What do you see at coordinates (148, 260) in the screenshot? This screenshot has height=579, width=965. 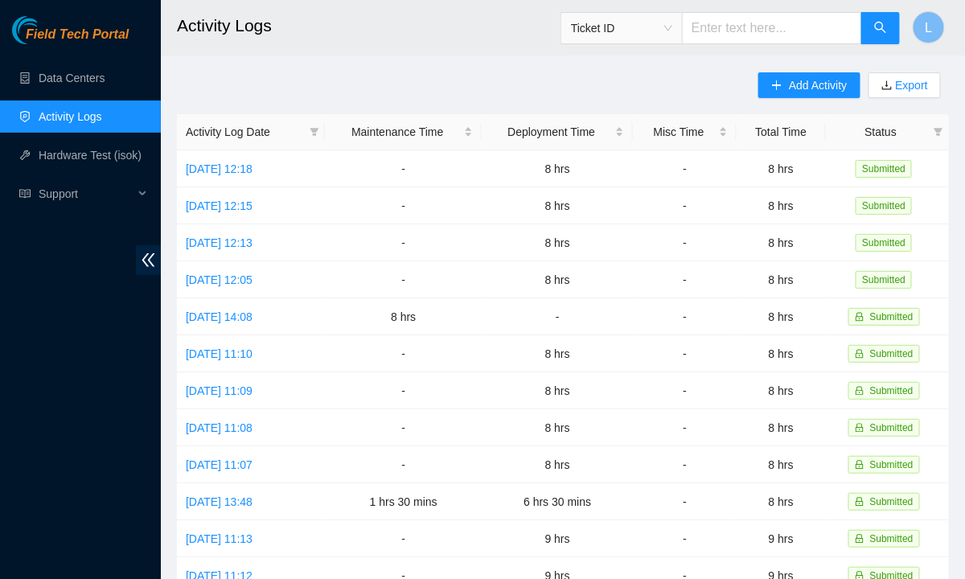 I see `span: double-left` at bounding box center [148, 260].